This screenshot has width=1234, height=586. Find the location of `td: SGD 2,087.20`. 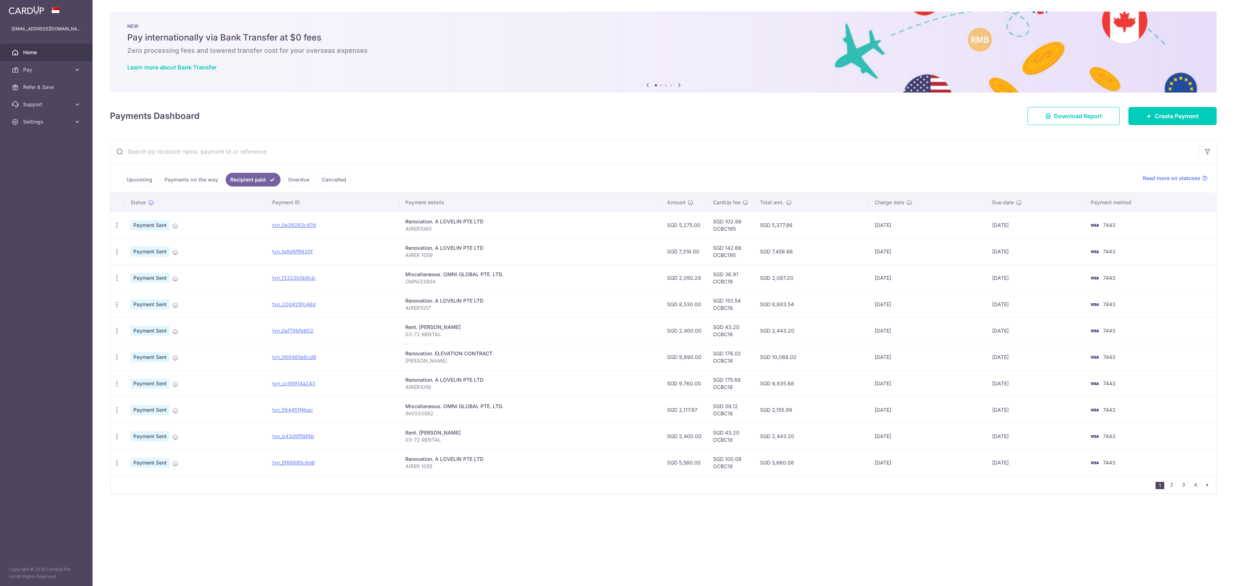

td: SGD 2,087.20 is located at coordinates (812, 278).